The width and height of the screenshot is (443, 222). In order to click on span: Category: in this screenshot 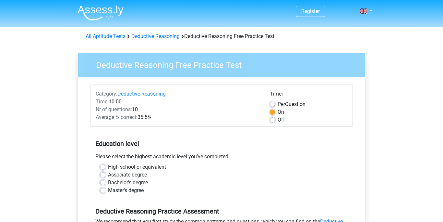, I will do `click(106, 93)`.